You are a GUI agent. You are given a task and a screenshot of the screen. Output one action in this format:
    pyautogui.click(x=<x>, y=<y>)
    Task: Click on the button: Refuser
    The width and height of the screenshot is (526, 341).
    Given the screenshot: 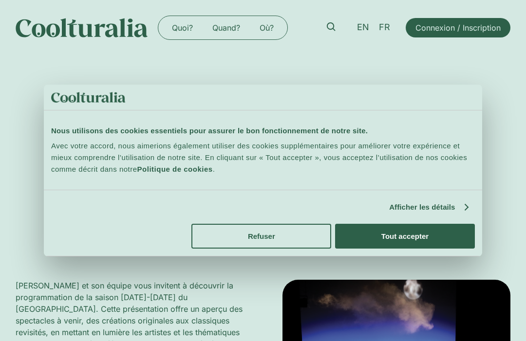 What is the action you would take?
    pyautogui.click(x=261, y=236)
    